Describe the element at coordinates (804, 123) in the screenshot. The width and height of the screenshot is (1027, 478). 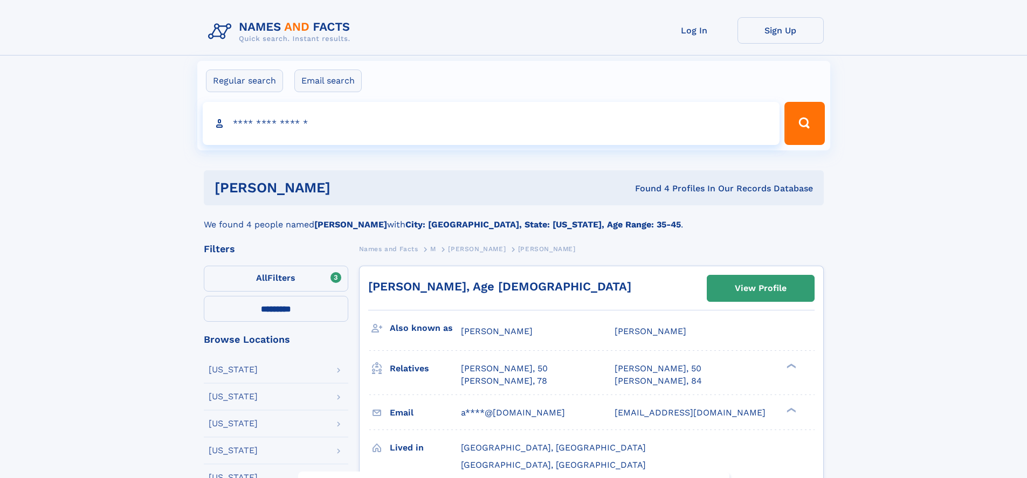
I see `button: Search Button` at that location.